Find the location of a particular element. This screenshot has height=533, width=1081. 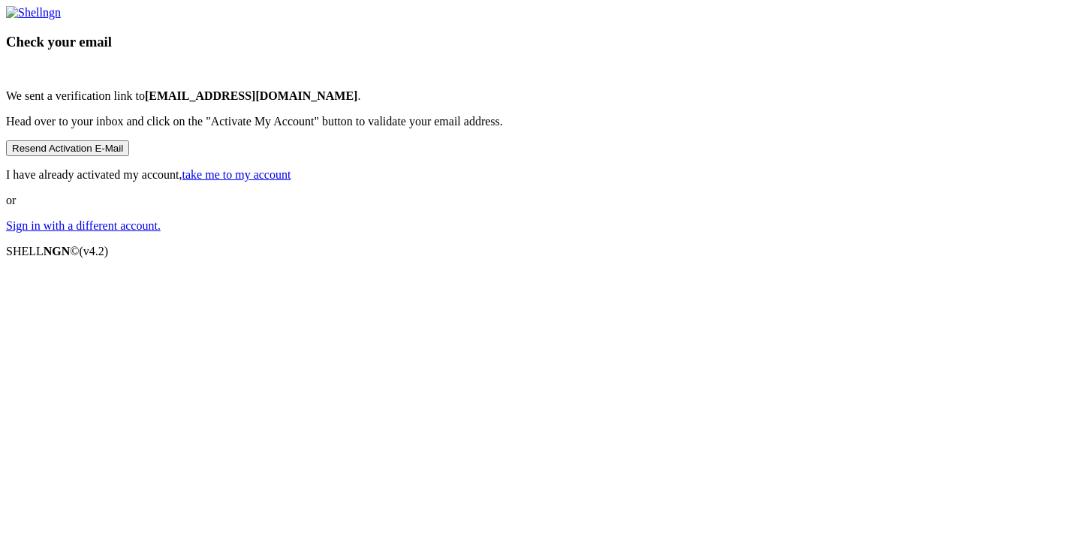

div: or is located at coordinates (540, 119).